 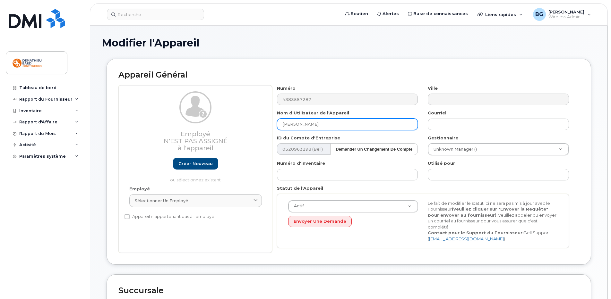 What do you see at coordinates (301, 163) in the screenshot?
I see `label: Numéro d'inventaire` at bounding box center [301, 163].